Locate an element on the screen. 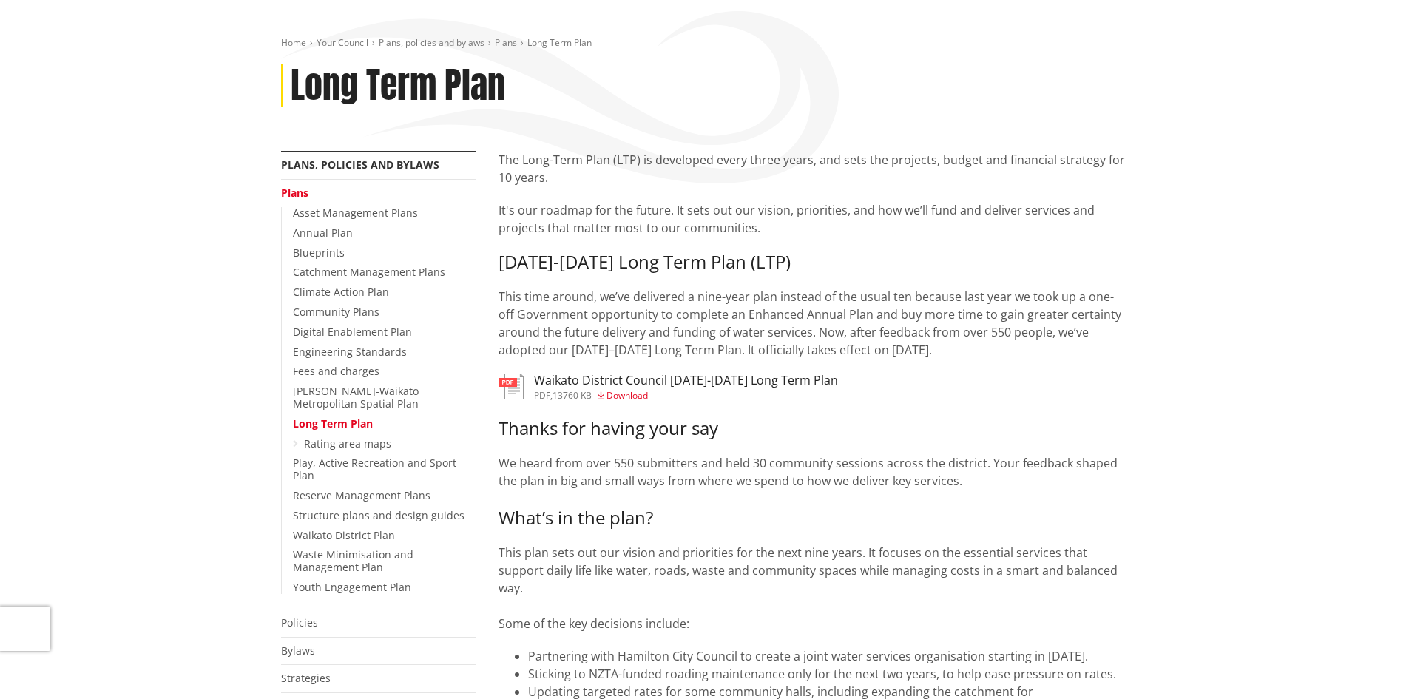  h1: Long Term Plan is located at coordinates (398, 86).